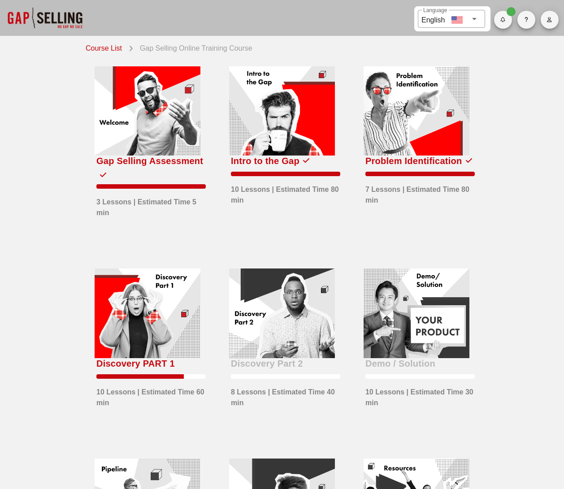 Image resolution: width=564 pixels, height=489 pixels. Describe the element at coordinates (151, 396) in the screenshot. I see `div: 10 Lessons | Estimated Time 60 min` at that location.